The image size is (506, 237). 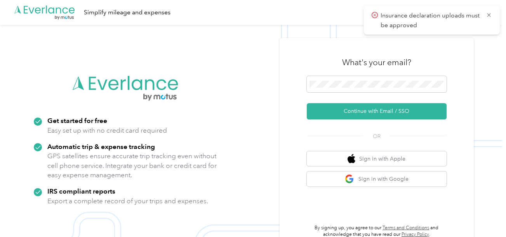 I want to click on strong: IRS compliant reports, so click(x=81, y=191).